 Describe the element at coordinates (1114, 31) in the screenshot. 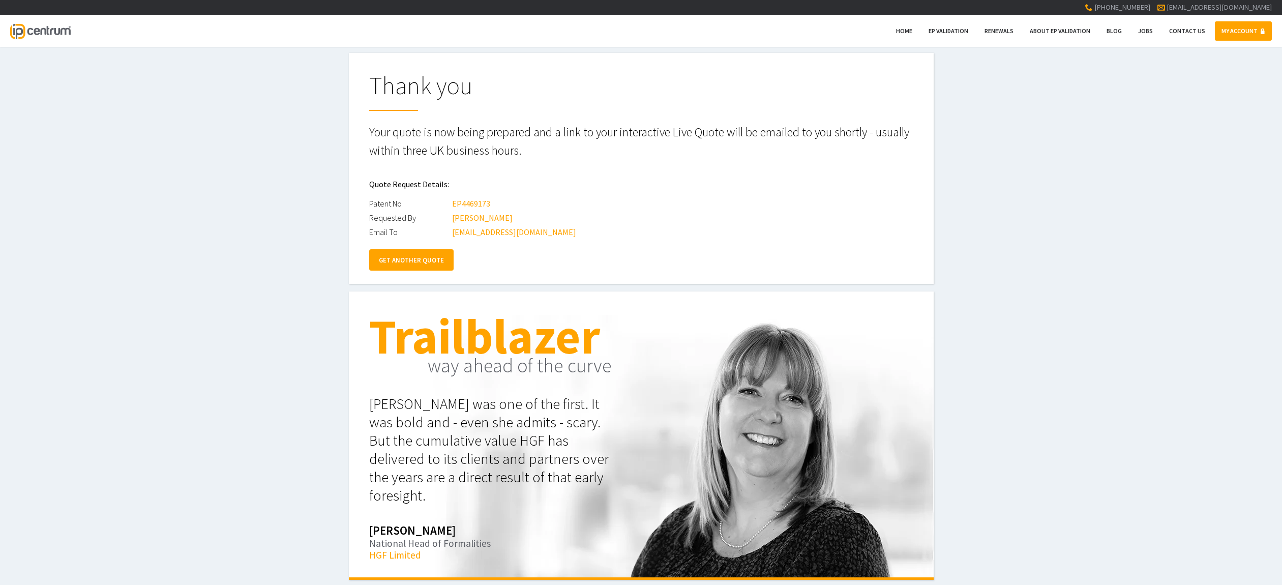

I see `span: Blog` at that location.